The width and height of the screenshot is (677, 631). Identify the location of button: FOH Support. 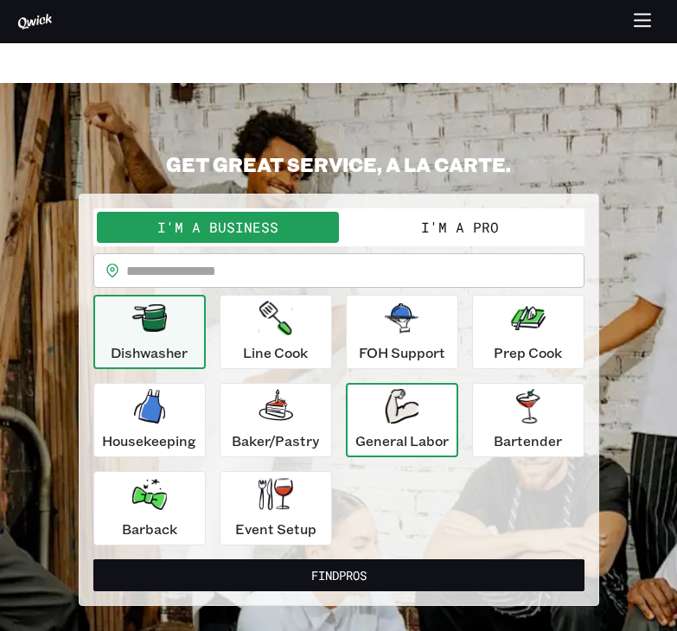
(402, 332).